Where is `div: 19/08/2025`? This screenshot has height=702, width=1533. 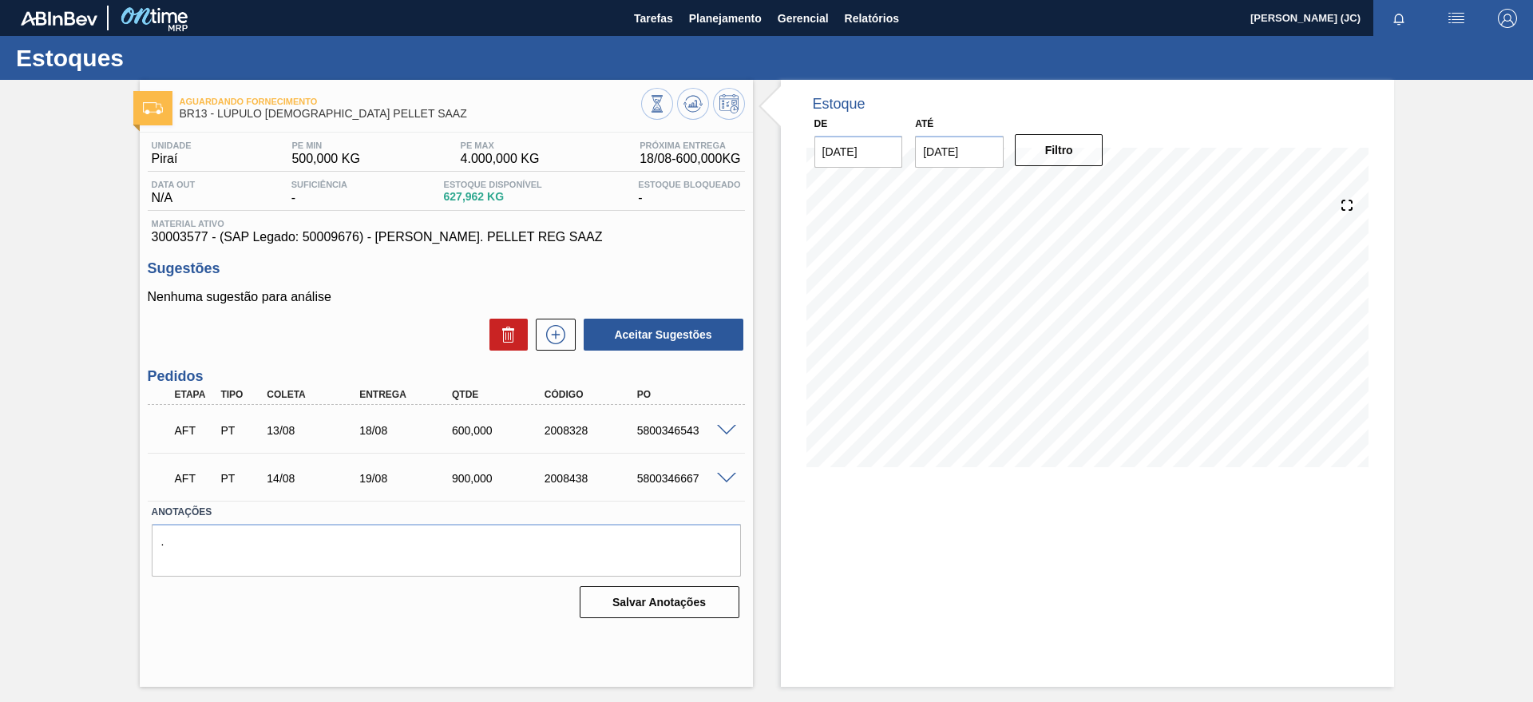 div: 19/08/2025 is located at coordinates (407, 478).